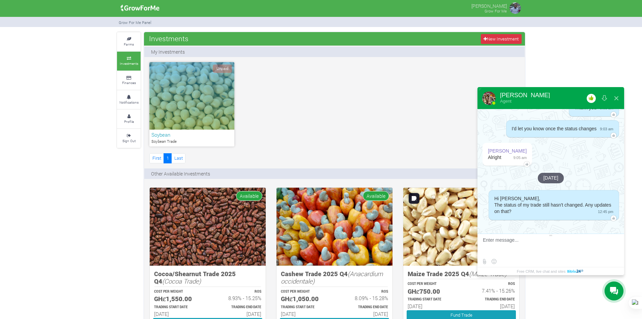  What do you see at coordinates (157, 158) in the screenshot?
I see `a: First` at bounding box center [157, 158].